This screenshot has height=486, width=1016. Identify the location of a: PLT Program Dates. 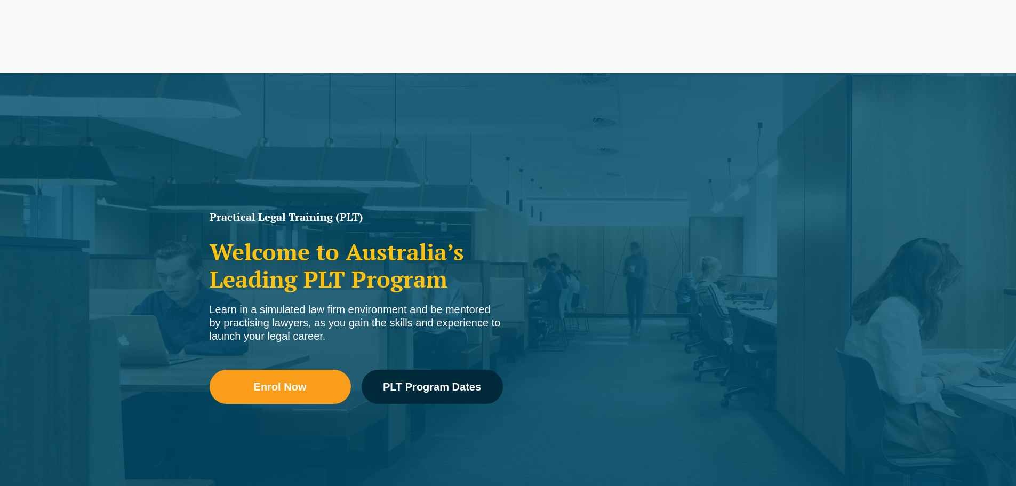
(432, 387).